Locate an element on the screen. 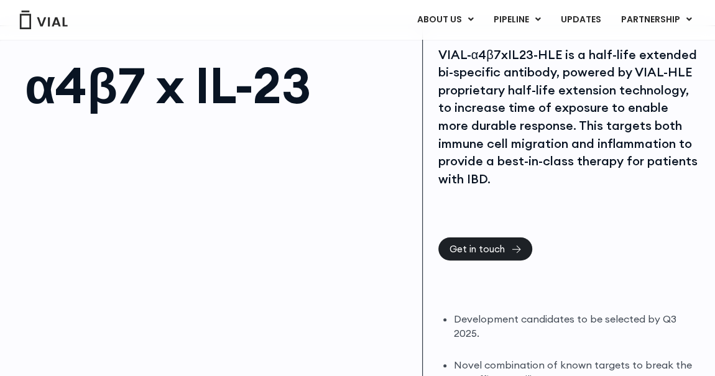  a: PIPELINEMenu Toggle is located at coordinates (517, 20).